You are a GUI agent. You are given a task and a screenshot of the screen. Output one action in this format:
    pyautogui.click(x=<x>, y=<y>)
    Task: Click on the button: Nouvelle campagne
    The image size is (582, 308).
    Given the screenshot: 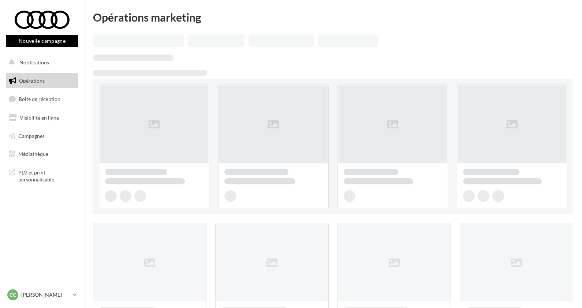 What is the action you would take?
    pyautogui.click(x=42, y=41)
    